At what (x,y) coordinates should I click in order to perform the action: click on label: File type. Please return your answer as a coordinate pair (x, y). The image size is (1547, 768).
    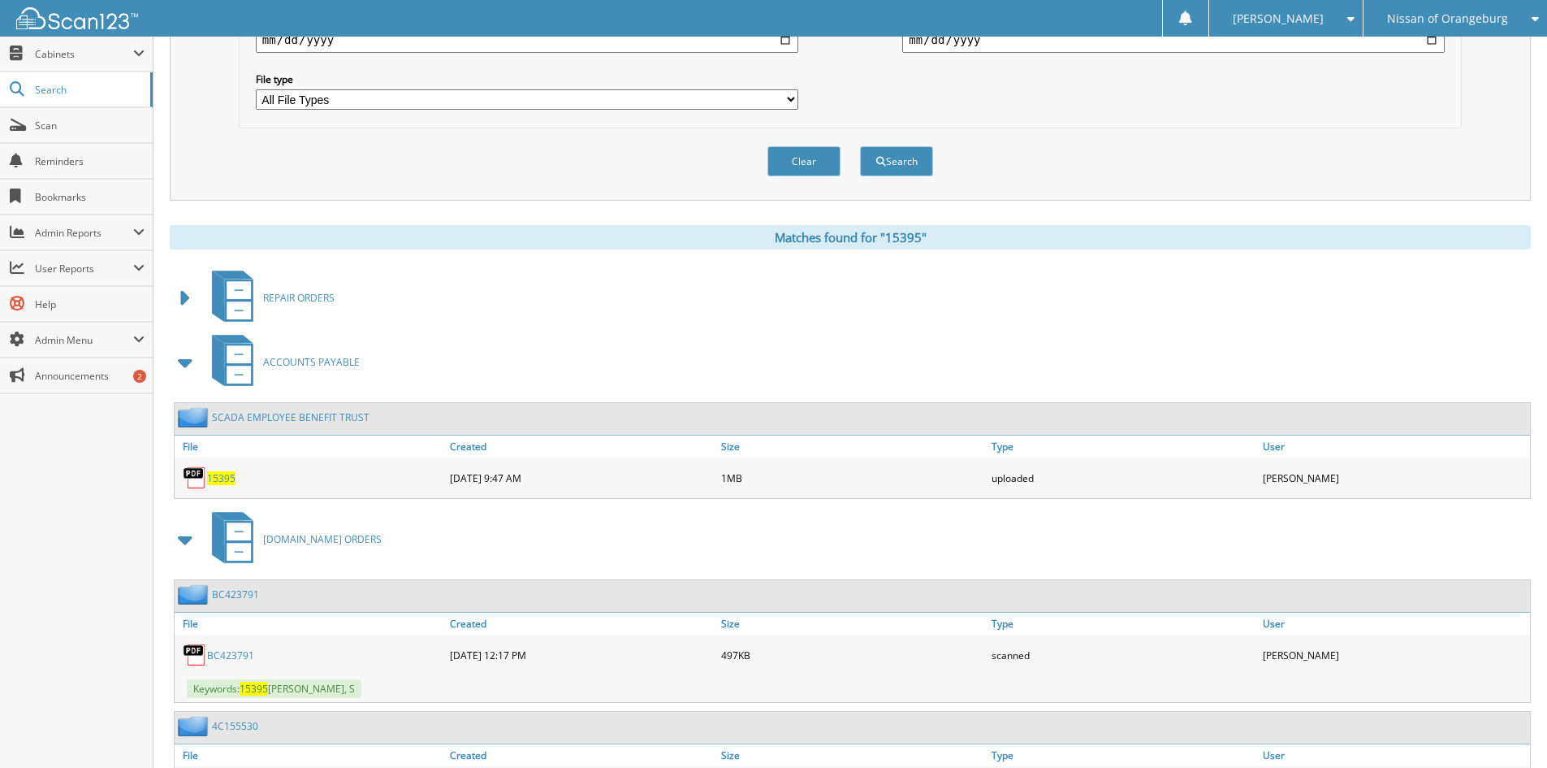
    Looking at the image, I should click on (527, 79).